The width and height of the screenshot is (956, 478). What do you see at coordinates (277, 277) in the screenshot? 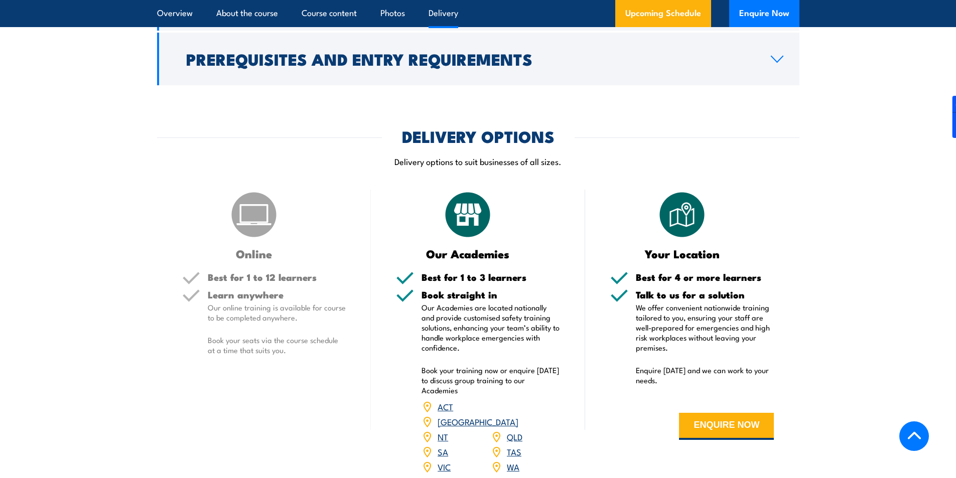
I see `h5: Best for 1 to 12 learners` at bounding box center [277, 277].